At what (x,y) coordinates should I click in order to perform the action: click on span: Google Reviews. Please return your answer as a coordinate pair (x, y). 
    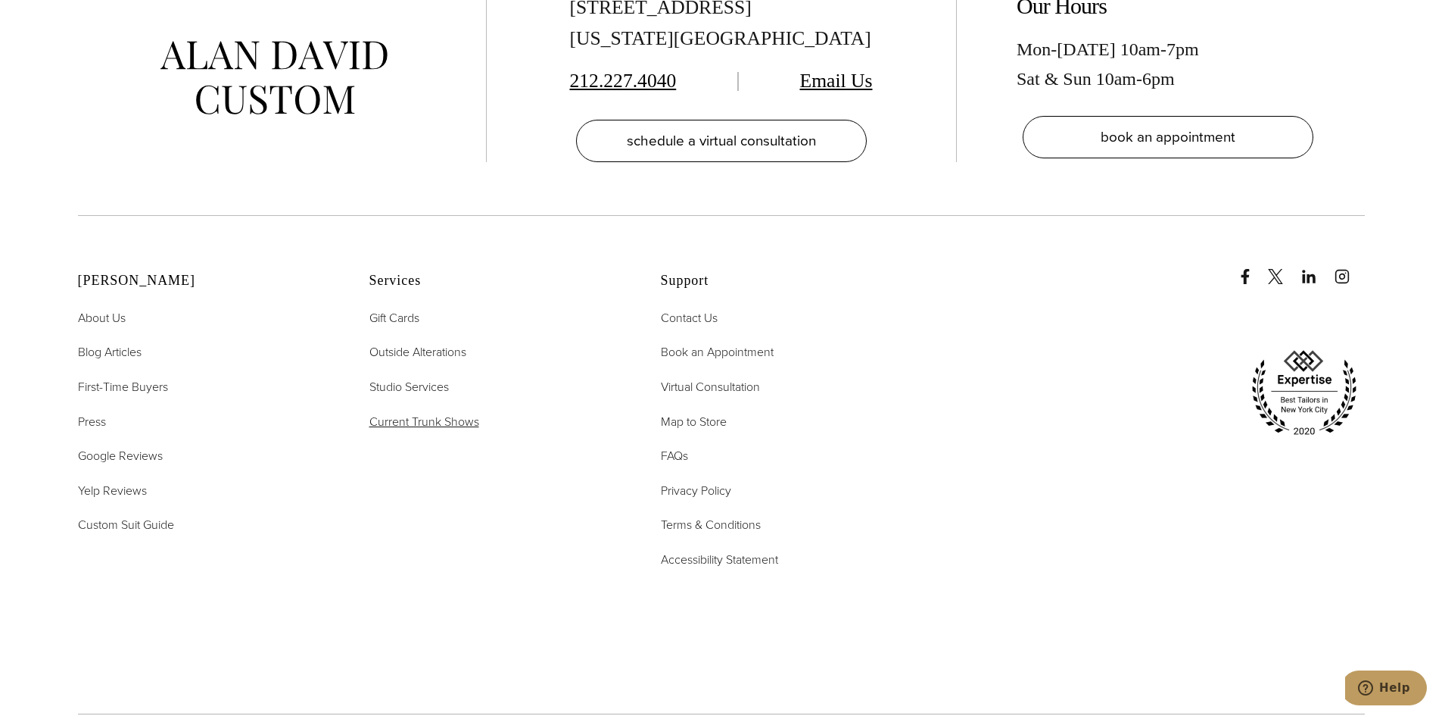
    Looking at the image, I should click on (120, 455).